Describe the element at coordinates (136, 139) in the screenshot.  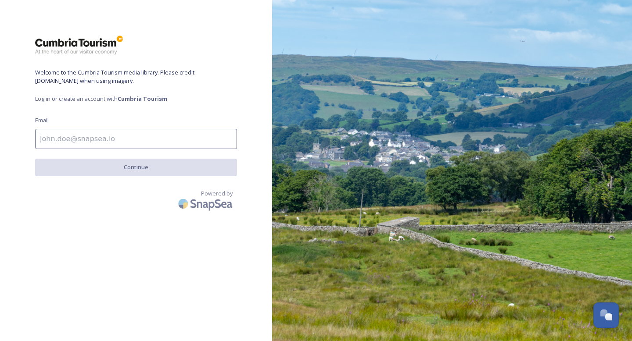
I see `input: john.doe@snapsea.io` at that location.